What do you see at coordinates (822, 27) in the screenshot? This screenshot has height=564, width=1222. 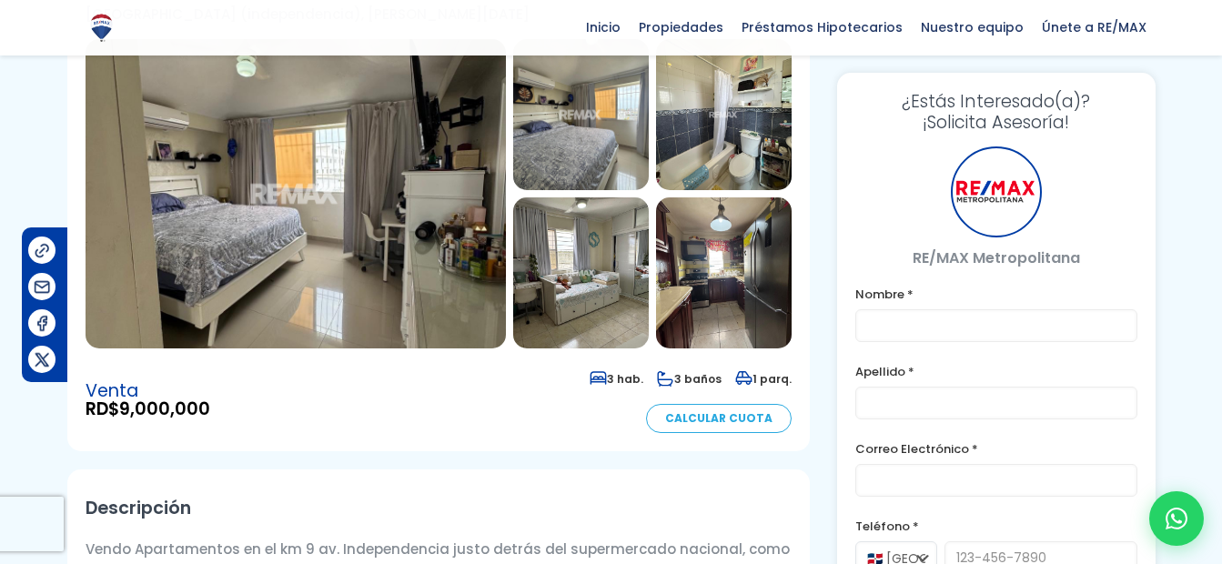 I see `span: Préstamos Hipotecarios` at bounding box center [822, 27].